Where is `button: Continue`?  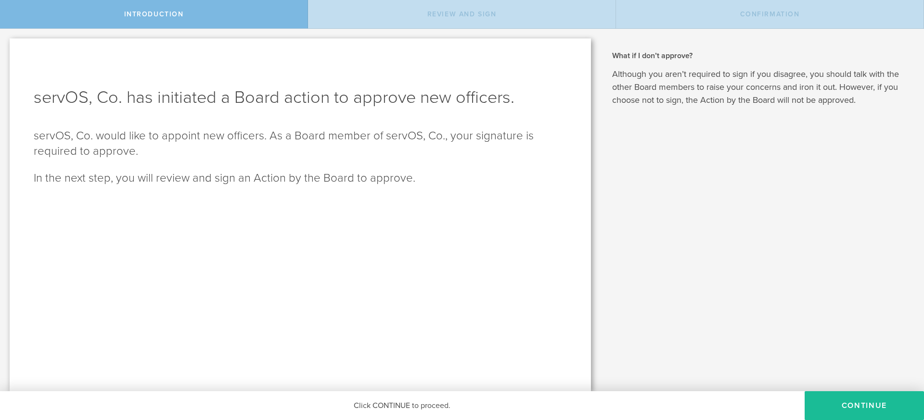
button: Continue is located at coordinates (864, 406).